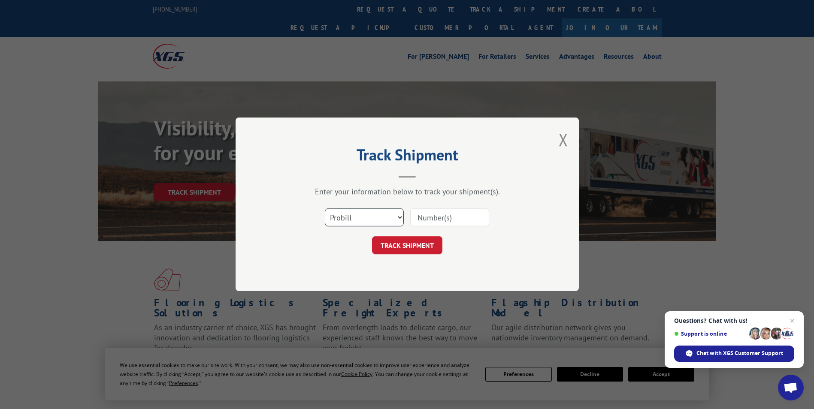 The image size is (814, 409). What do you see at coordinates (740, 353) in the screenshot?
I see `span: Chat with XGS Customer Support` at bounding box center [740, 353].